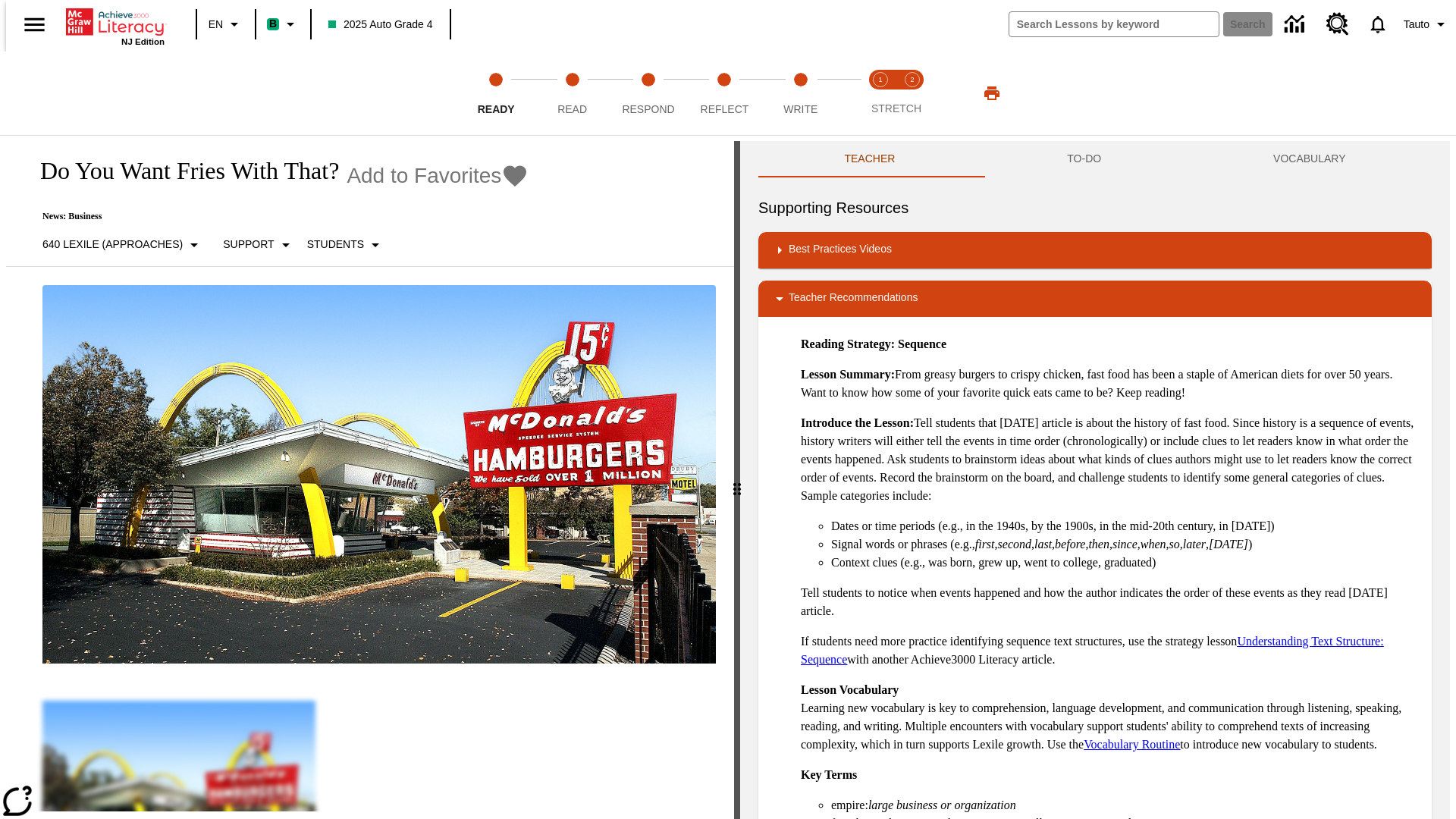  Describe the element at coordinates (1295, 24) in the screenshot. I see `a: Data Center` at that location.